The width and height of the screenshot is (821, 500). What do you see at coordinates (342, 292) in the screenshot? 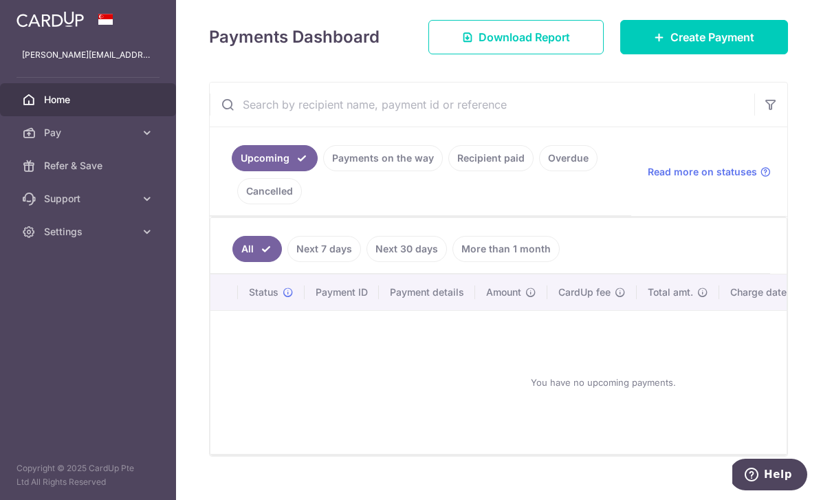
I see `th: Payment ID` at bounding box center [342, 292].